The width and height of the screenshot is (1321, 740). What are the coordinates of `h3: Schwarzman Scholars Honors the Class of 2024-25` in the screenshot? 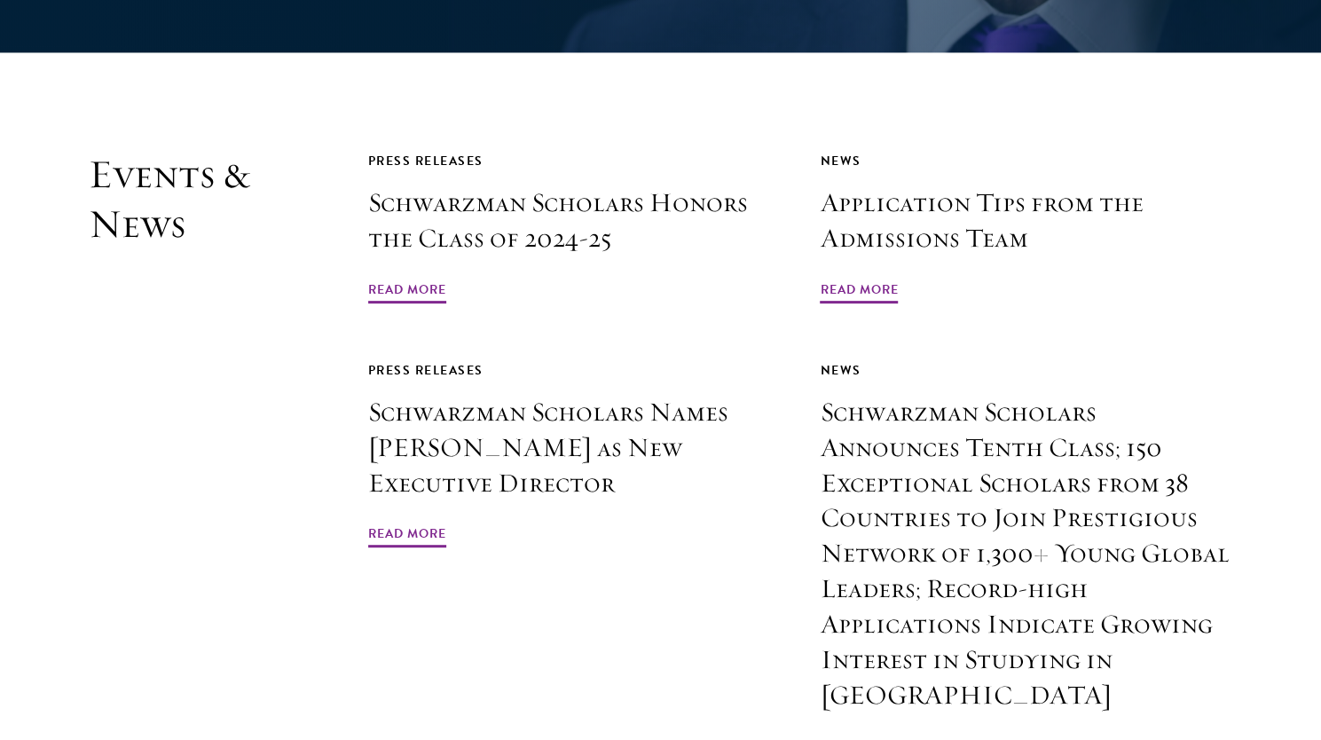 It's located at (574, 221).